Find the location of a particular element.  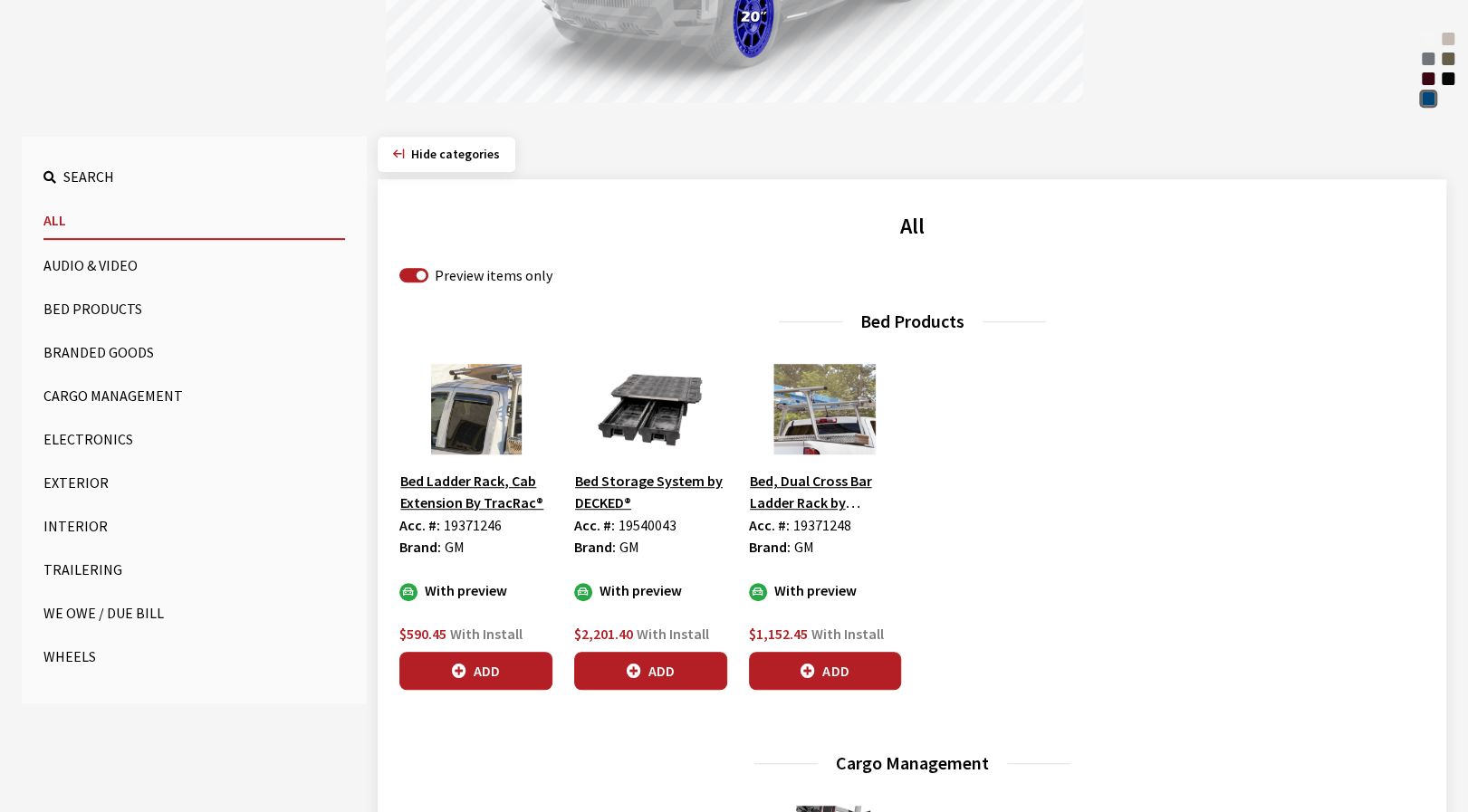

button: Wheels is located at coordinates (194, 657).